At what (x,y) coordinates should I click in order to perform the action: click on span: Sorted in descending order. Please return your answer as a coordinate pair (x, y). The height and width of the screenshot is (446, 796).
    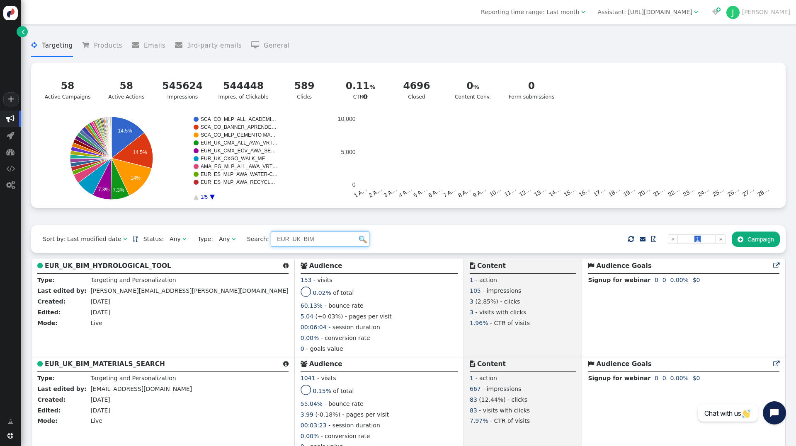
    Looking at the image, I should click on (135, 239).